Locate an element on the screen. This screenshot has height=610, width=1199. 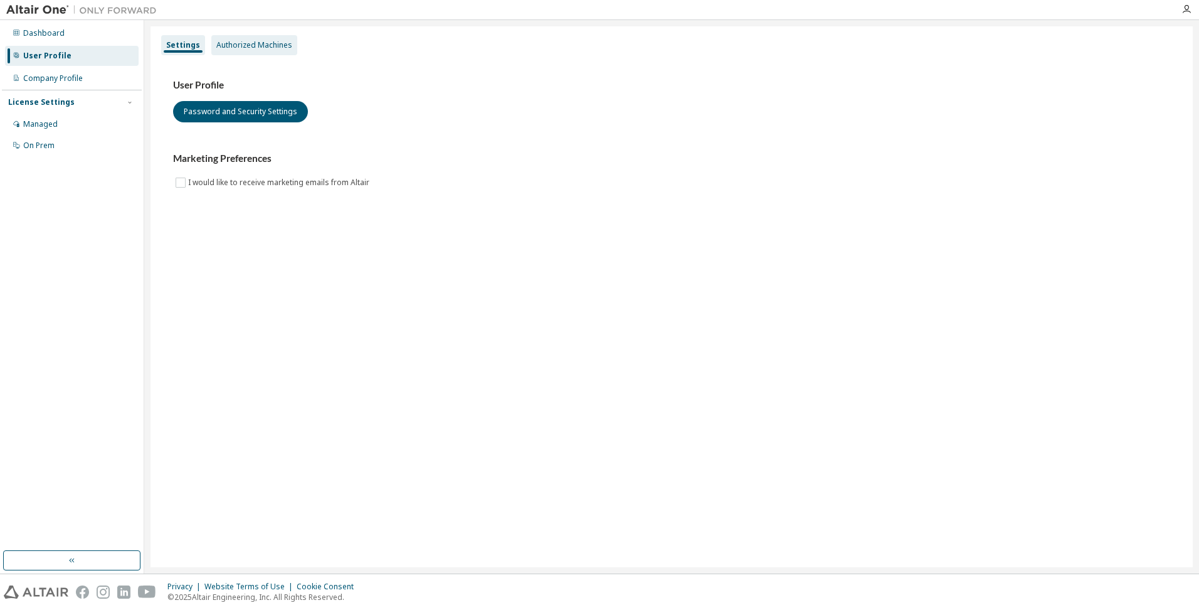
div: Cookie Consent is located at coordinates (329, 587).